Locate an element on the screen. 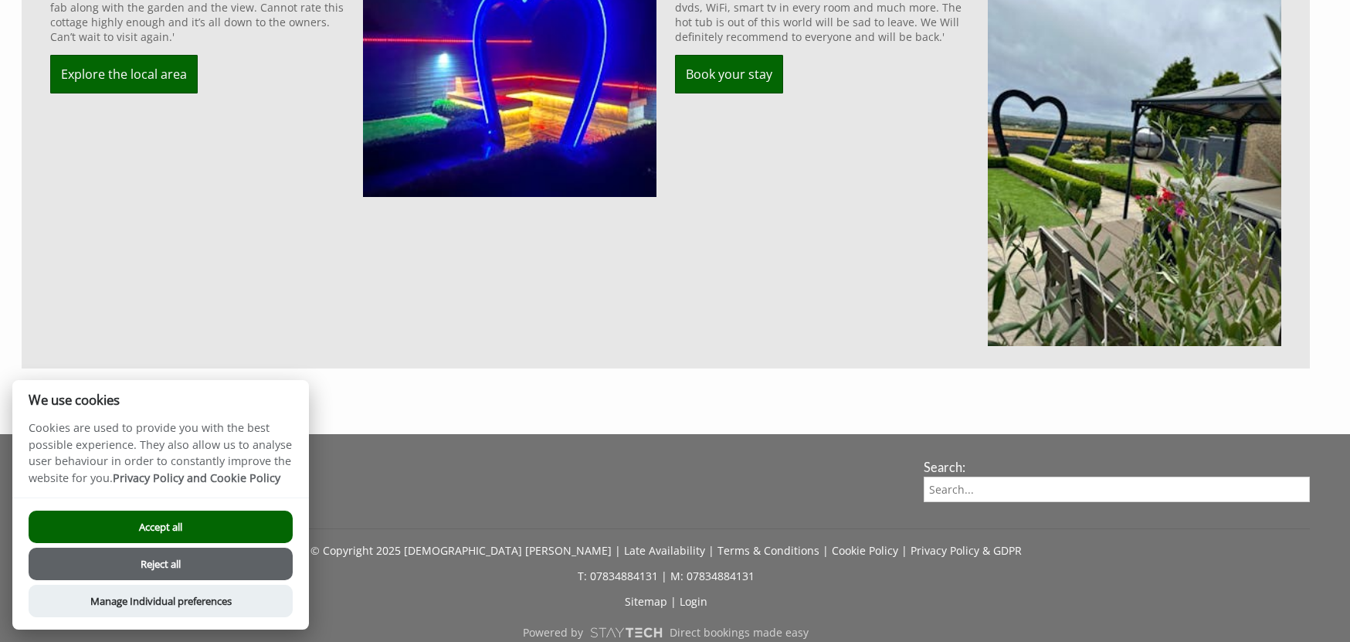  p: Cookies are used to provide you with the best possible experience. They also allow us to analyse ... is located at coordinates (161, 458).